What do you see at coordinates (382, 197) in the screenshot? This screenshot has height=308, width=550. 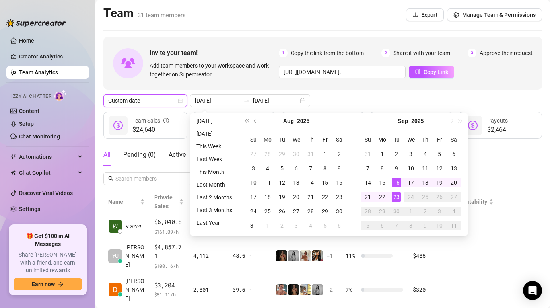 I see `td: 2025-09-22` at bounding box center [382, 197].